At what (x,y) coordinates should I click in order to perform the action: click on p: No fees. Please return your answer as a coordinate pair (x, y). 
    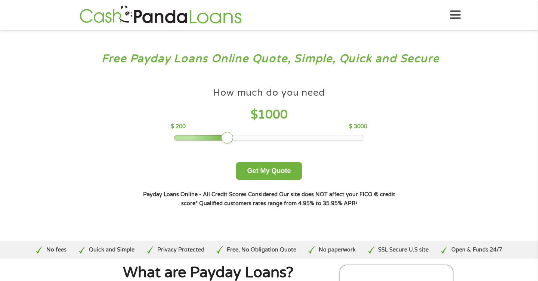
    Looking at the image, I should click on (56, 250).